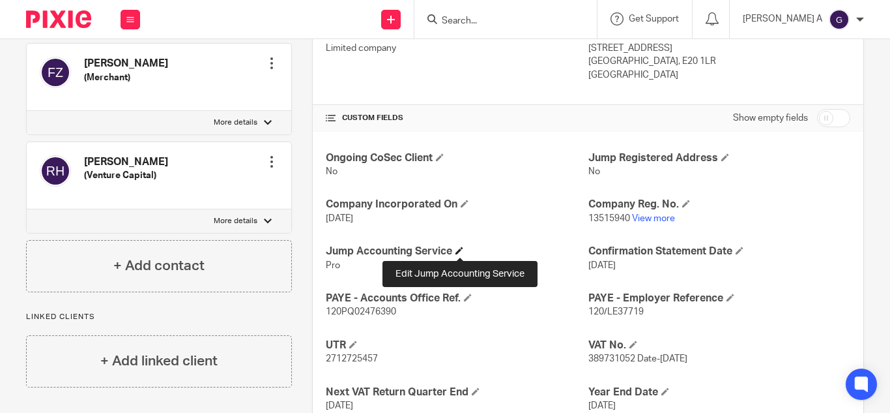 This screenshot has height=413, width=890. I want to click on p: Limited company, so click(457, 48).